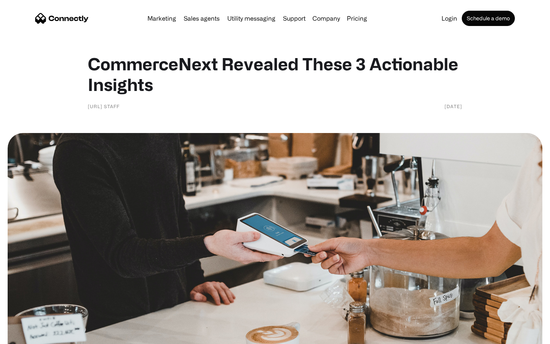 Image resolution: width=550 pixels, height=344 pixels. I want to click on a: Pricing, so click(357, 18).